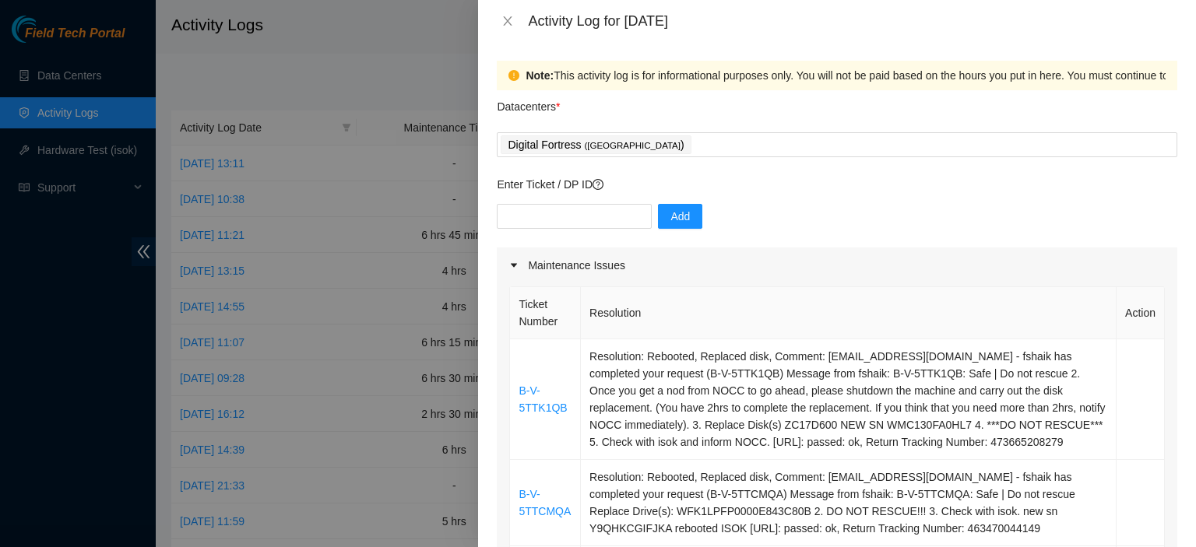 Image resolution: width=1196 pixels, height=547 pixels. I want to click on th: Ticket Number, so click(545, 313).